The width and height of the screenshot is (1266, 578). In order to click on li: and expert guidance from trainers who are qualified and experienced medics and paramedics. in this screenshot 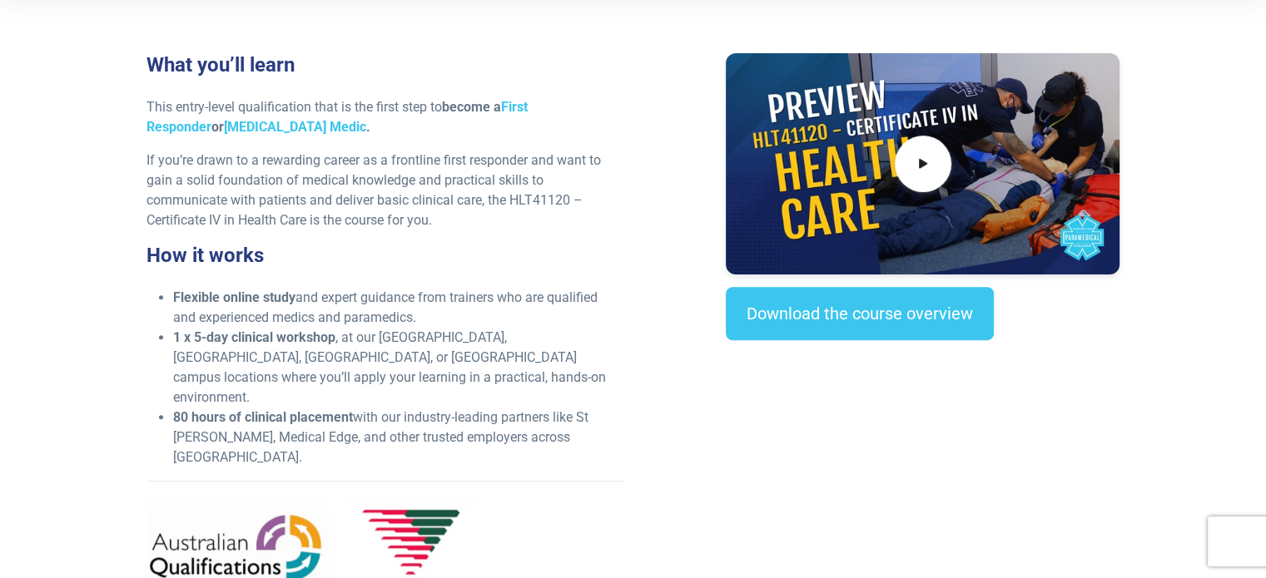, I will do `click(398, 308)`.